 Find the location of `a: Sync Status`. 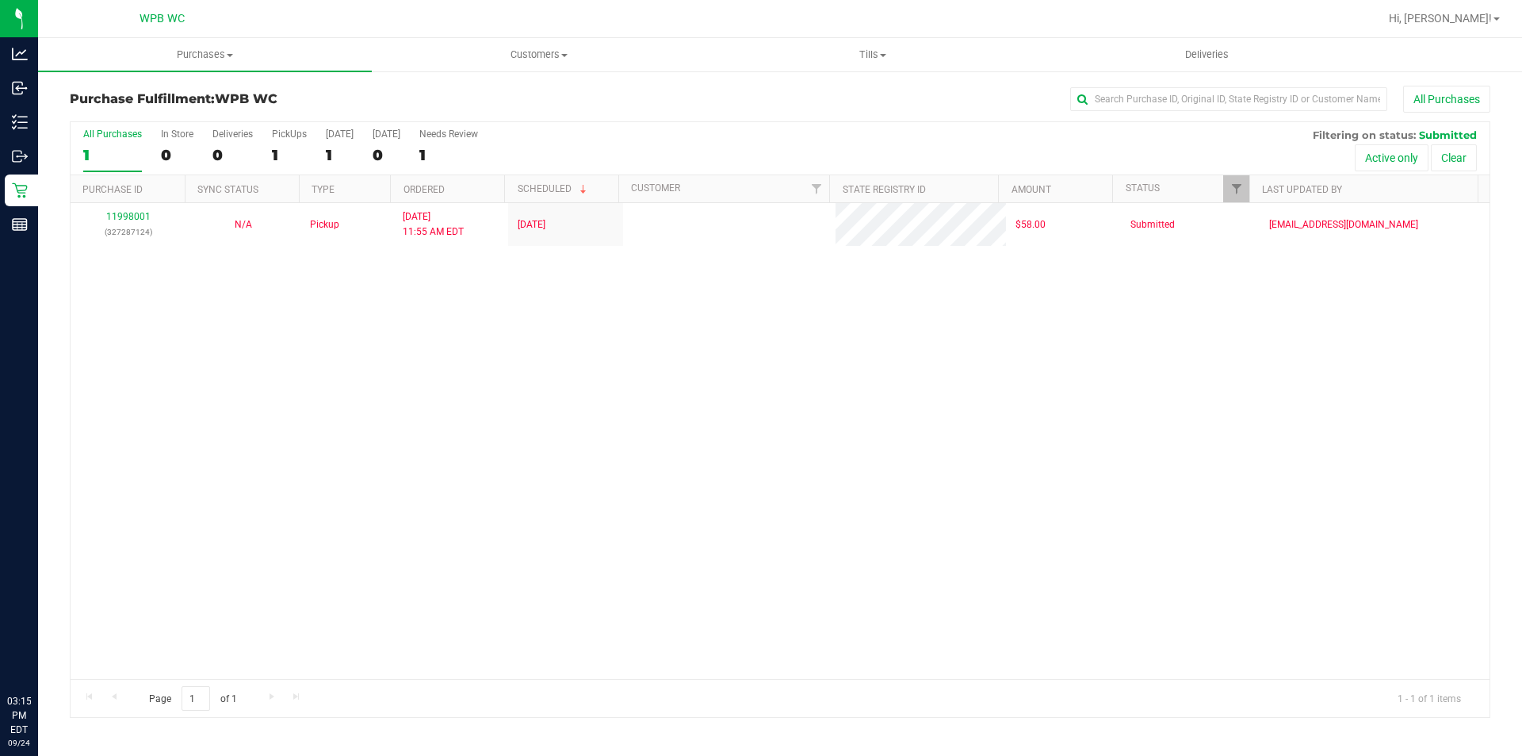

a: Sync Status is located at coordinates (228, 190).